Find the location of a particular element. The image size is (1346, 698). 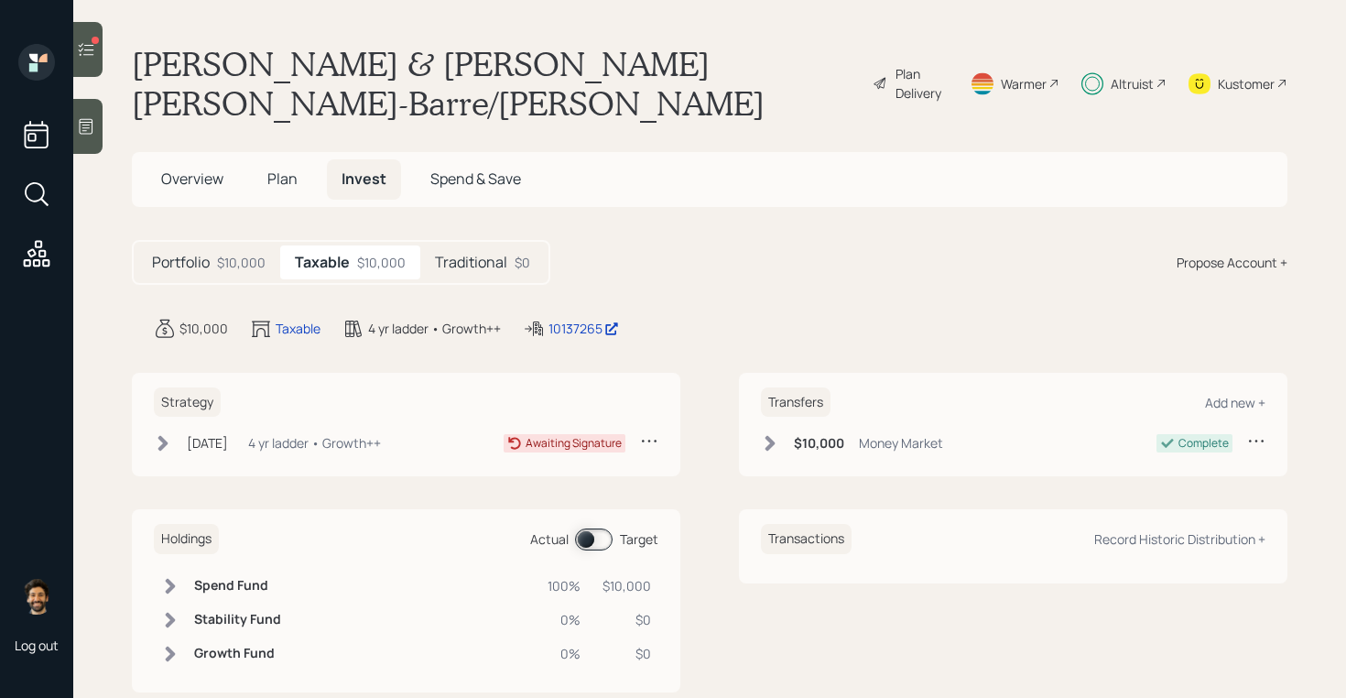

span: Overview is located at coordinates (192, 179).